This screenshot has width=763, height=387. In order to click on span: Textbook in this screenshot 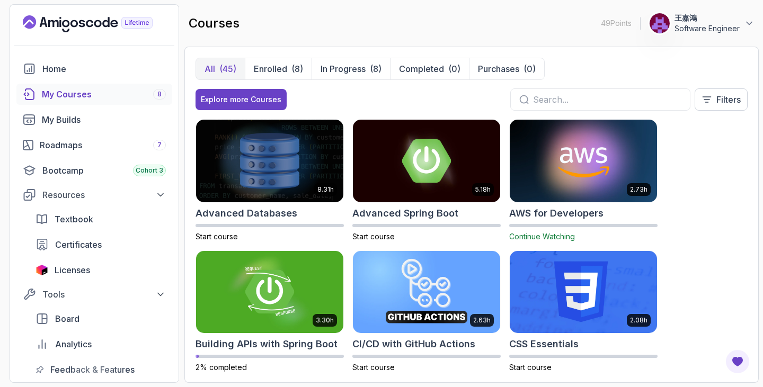, I will do `click(74, 219)`.